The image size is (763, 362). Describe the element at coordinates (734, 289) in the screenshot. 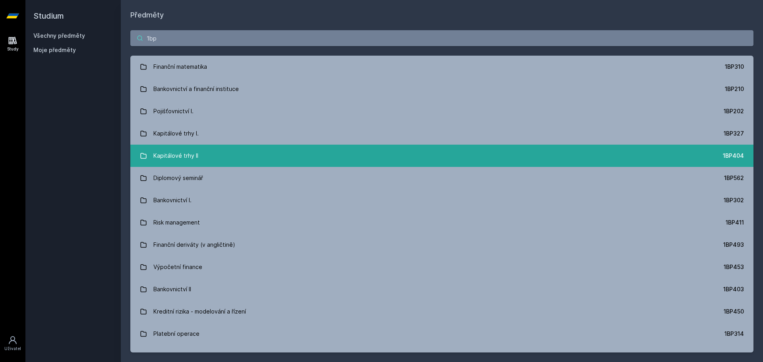

I see `div: 1BP403` at that location.